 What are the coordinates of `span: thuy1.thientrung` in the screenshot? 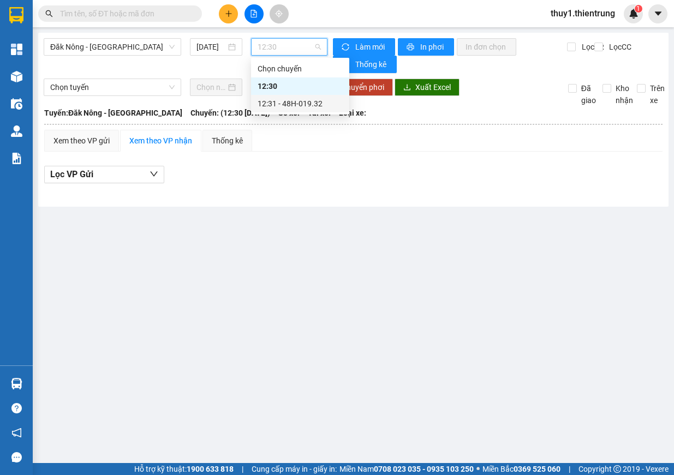 It's located at (583, 13).